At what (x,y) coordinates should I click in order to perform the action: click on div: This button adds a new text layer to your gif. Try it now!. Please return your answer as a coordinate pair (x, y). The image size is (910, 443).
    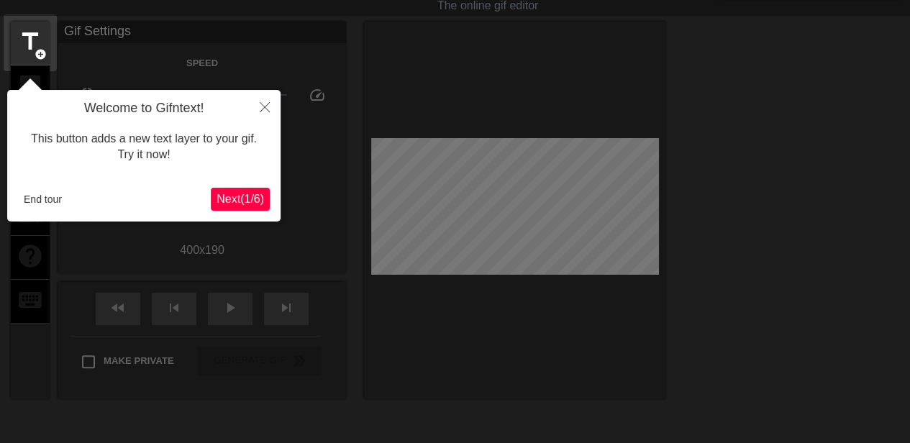
    Looking at the image, I should click on (144, 147).